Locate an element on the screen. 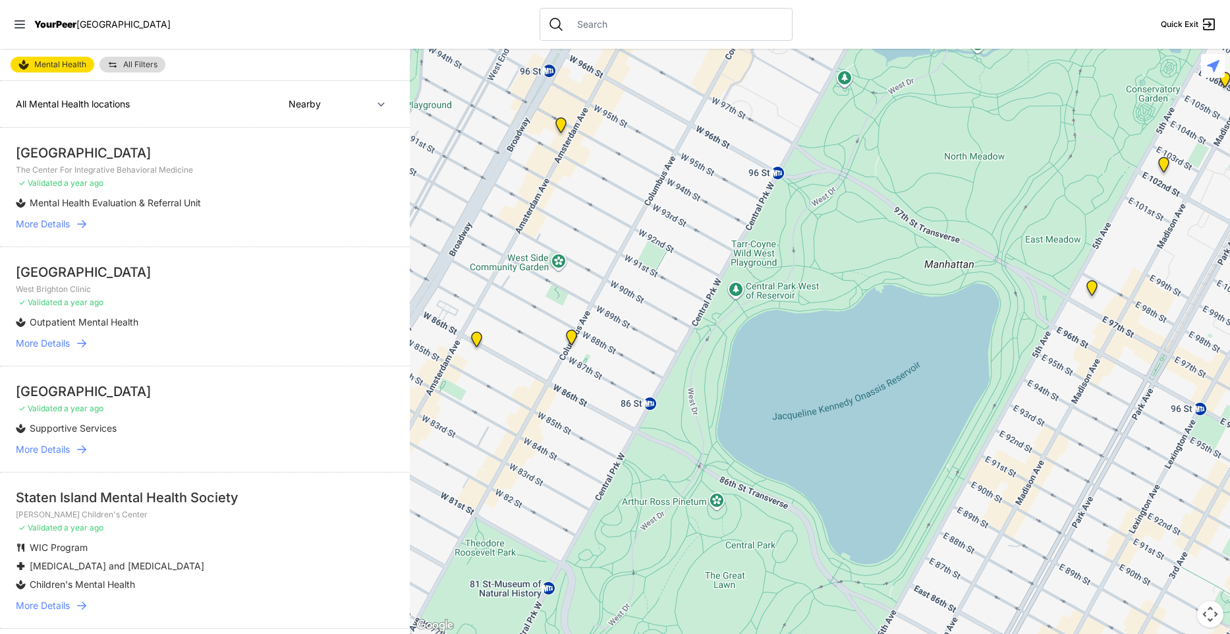 This screenshot has width=1230, height=634. div: East Harlem Health Outreach Partnership (EHHOP) is located at coordinates (1163, 167).